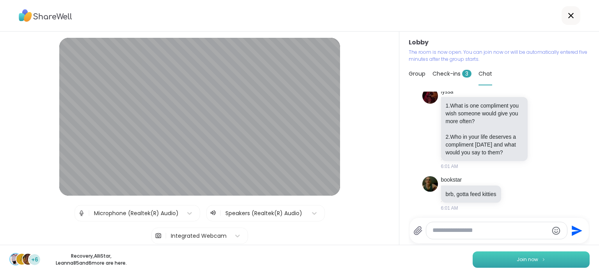 This screenshot has width=599, height=274. Describe the element at coordinates (531, 260) in the screenshot. I see `button: Join now` at that location.